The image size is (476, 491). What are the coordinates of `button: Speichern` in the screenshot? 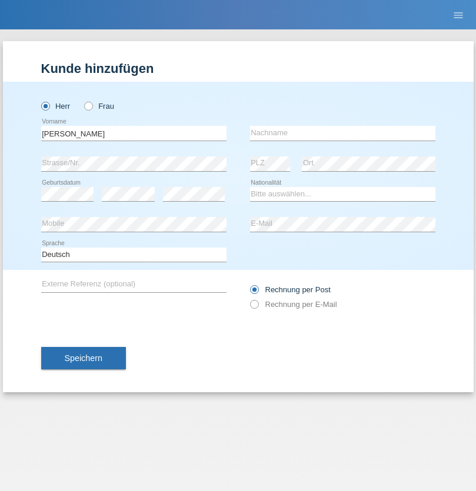 It's located at (84, 358).